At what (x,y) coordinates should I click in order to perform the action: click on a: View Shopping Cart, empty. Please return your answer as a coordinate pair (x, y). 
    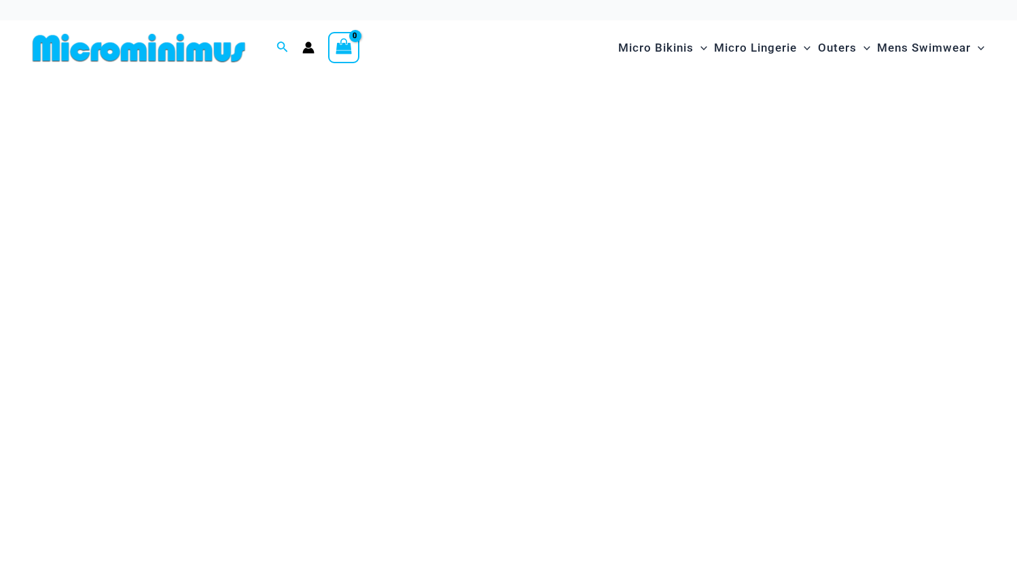
    Looking at the image, I should click on (344, 48).